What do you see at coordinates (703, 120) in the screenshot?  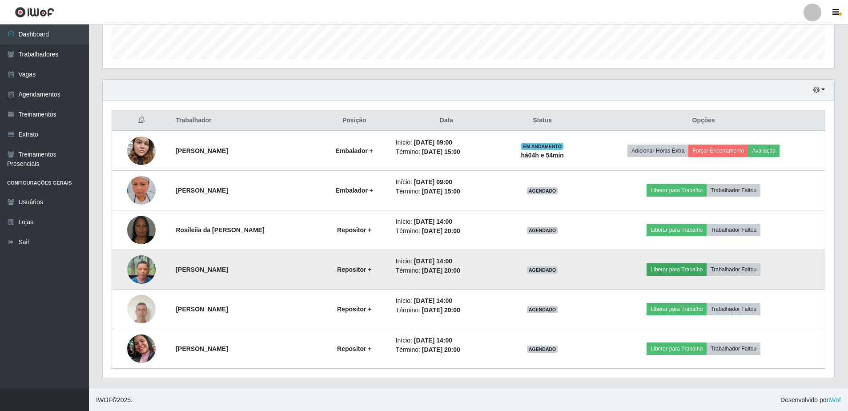 I see `th: Opções` at bounding box center [703, 120].